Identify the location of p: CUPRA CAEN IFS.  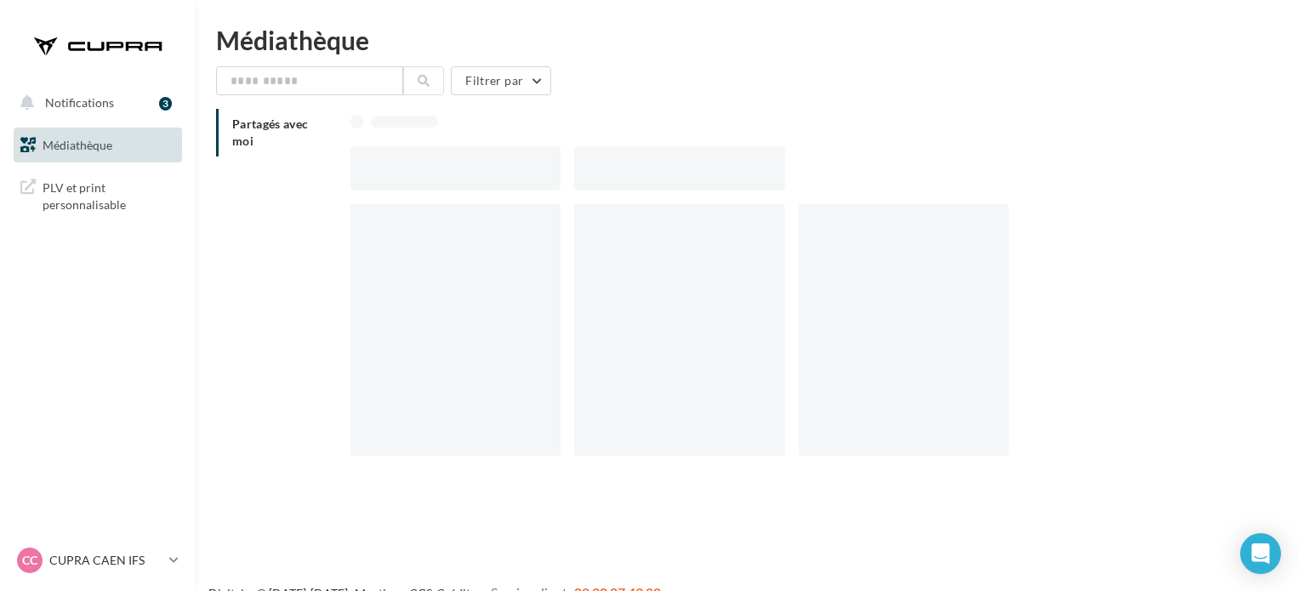
(106, 561).